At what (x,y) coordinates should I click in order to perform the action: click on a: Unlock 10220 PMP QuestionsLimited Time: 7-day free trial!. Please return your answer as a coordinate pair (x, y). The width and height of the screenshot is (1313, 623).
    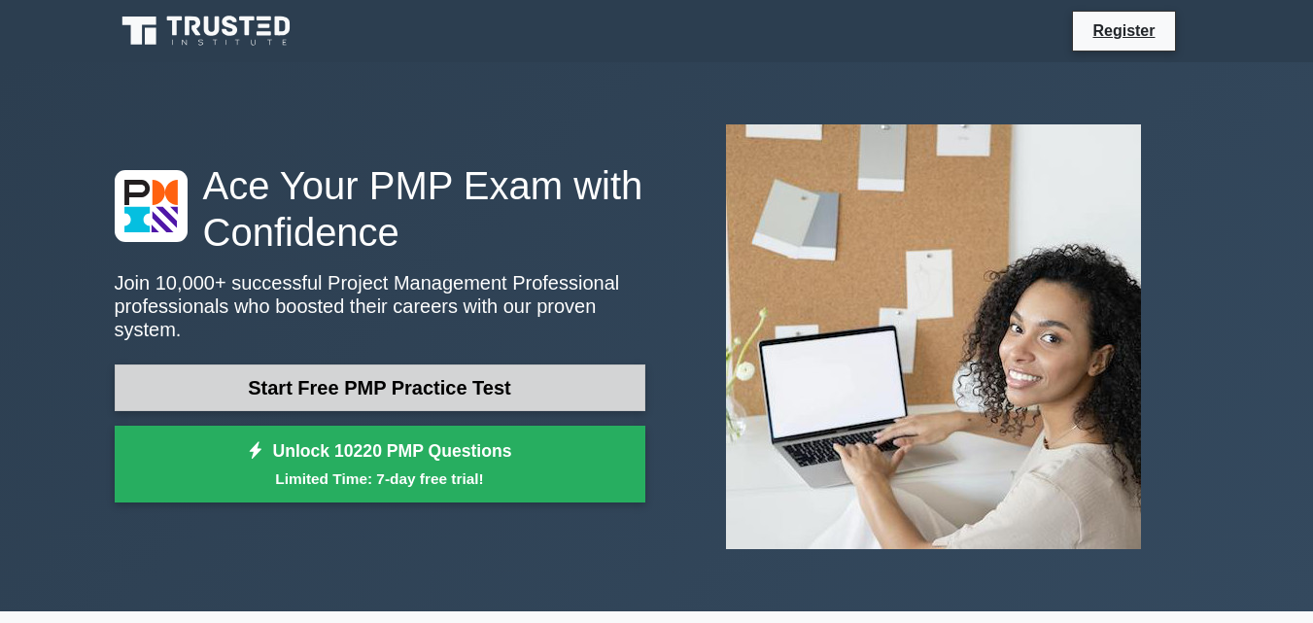
    Looking at the image, I should click on (380, 465).